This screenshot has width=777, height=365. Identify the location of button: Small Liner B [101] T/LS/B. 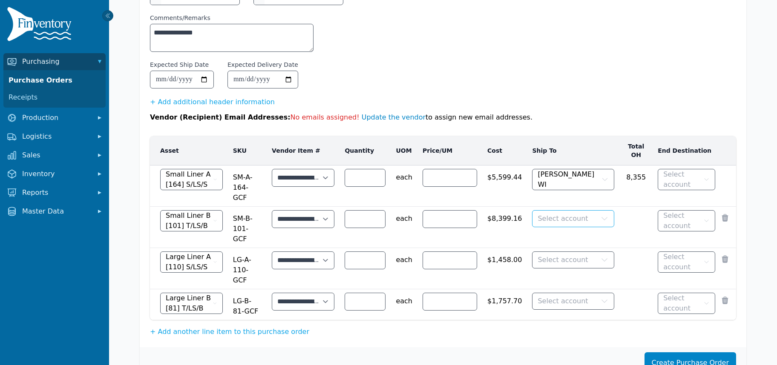
(191, 221).